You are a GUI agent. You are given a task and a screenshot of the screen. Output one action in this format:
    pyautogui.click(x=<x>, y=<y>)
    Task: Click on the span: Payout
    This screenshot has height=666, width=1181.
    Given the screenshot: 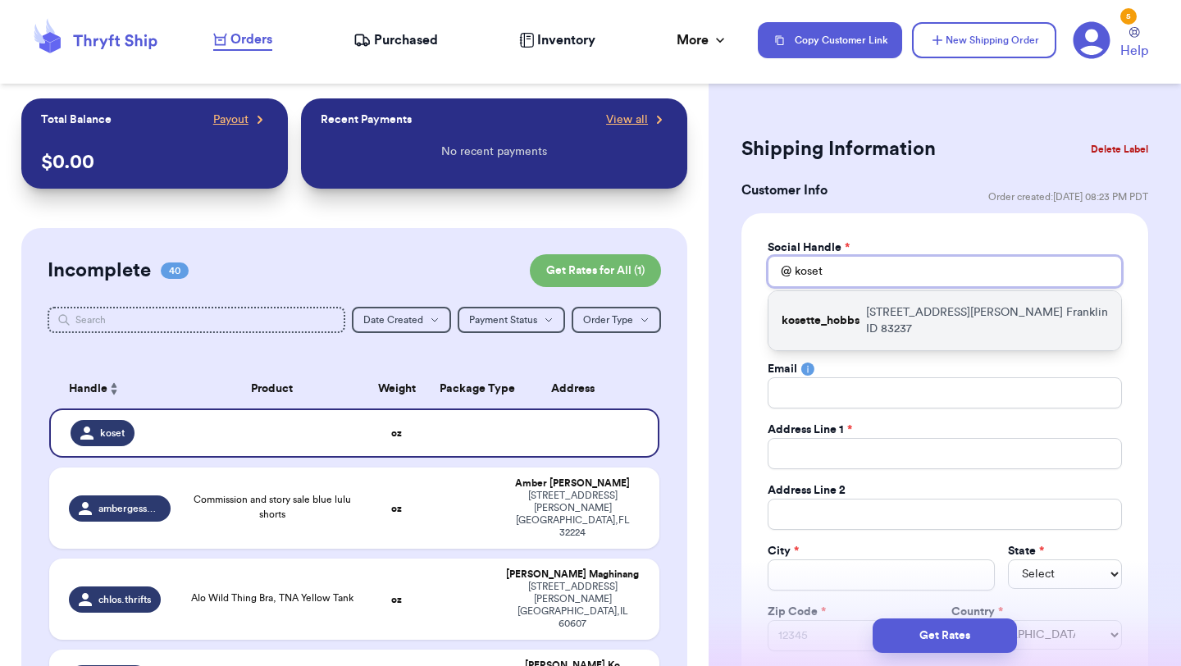 What is the action you would take?
    pyautogui.click(x=230, y=120)
    